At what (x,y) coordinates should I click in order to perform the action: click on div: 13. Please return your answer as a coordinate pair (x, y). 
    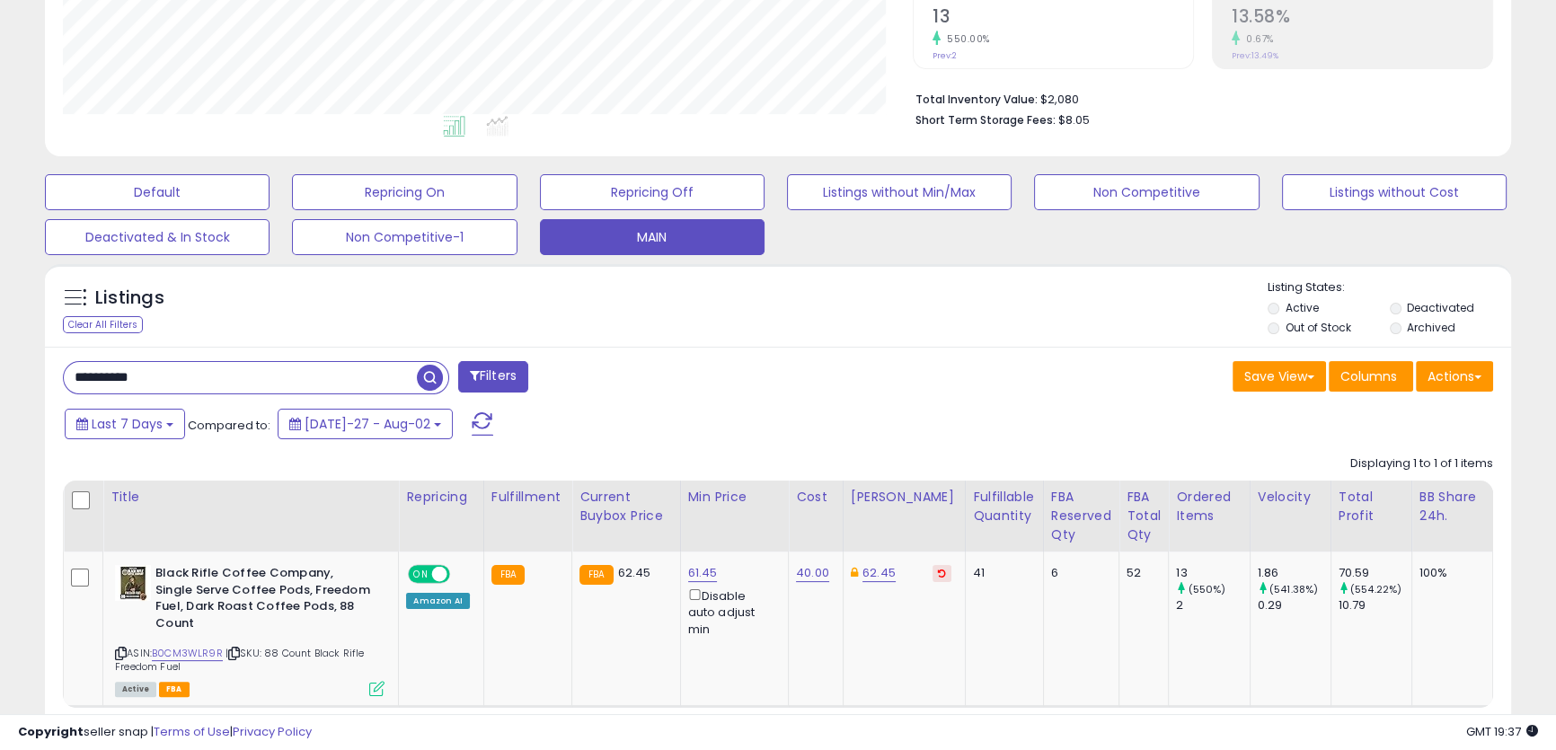
    Looking at the image, I should click on (1212, 573).